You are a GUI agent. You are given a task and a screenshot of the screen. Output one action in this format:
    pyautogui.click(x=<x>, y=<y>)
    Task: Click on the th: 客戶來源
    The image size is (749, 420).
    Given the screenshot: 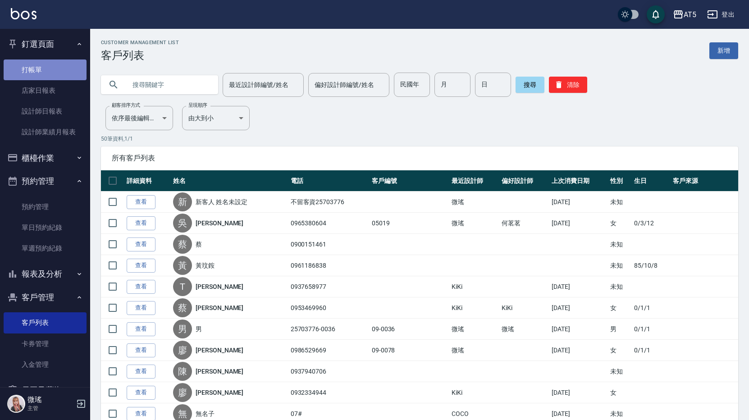 What is the action you would take?
    pyautogui.click(x=705, y=181)
    